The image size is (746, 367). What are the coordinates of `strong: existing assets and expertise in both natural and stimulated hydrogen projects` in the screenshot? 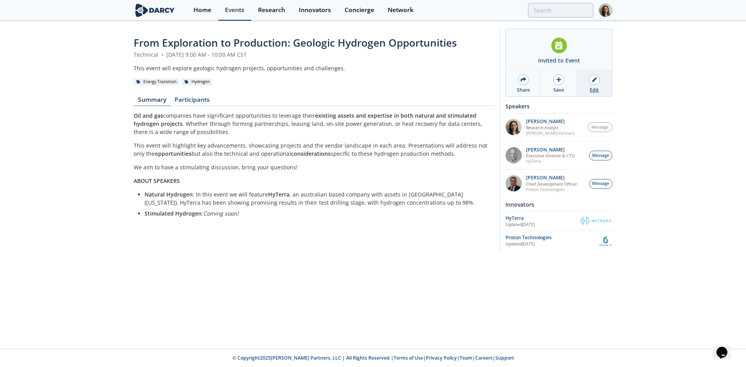 It's located at (305, 120).